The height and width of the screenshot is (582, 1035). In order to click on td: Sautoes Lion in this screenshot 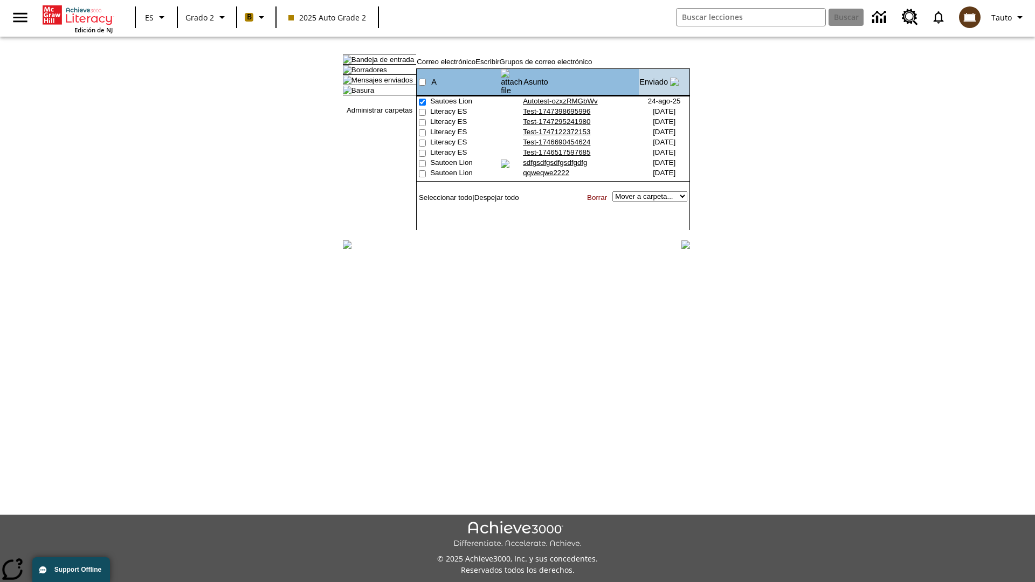, I will do `click(465, 102)`.